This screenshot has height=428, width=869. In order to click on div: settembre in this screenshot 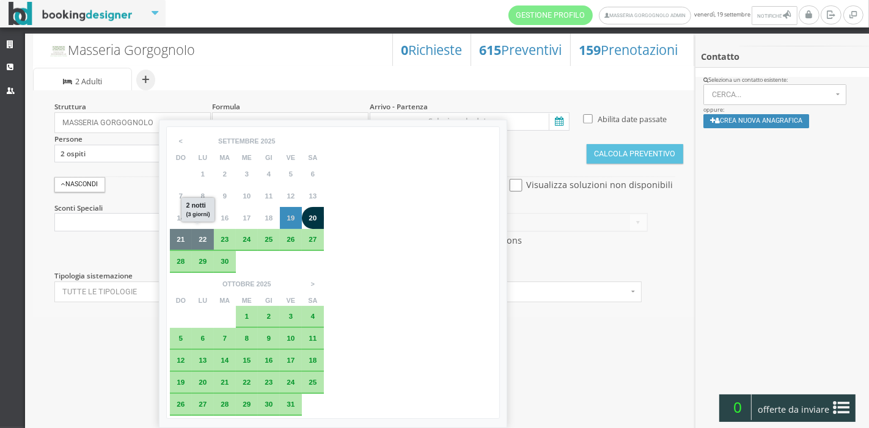, I will do `click(238, 141)`.